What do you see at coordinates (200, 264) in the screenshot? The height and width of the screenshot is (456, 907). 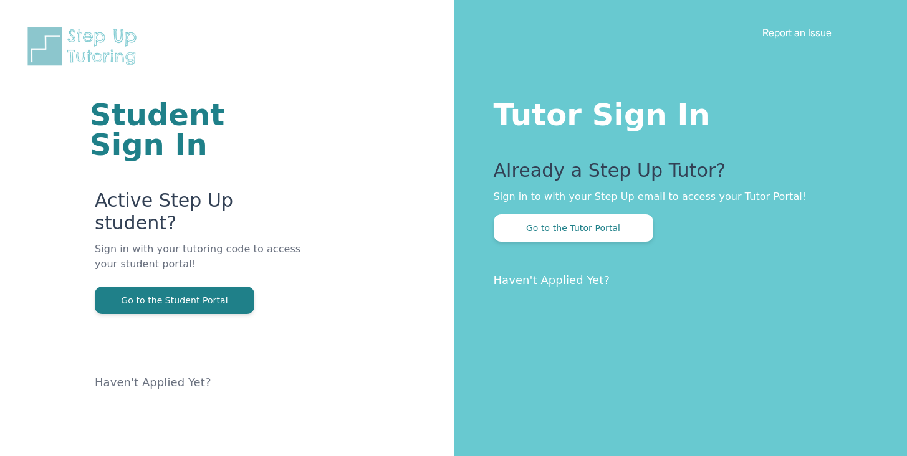 I see `p: Sign in with your tutoring code to access your student portal!` at bounding box center [200, 264].